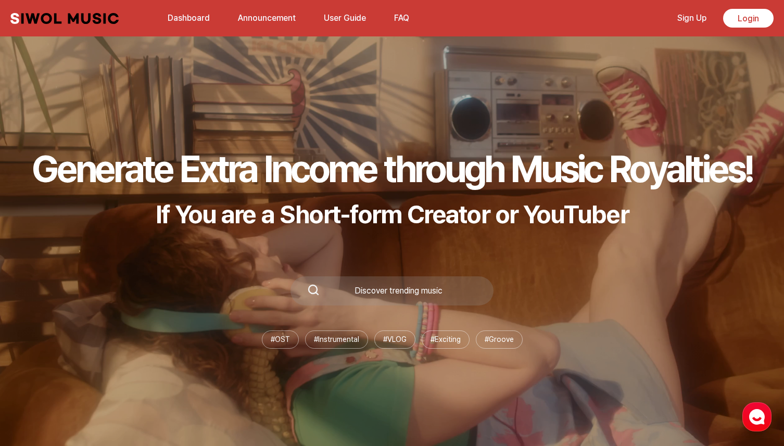 The width and height of the screenshot is (784, 446). Describe the element at coordinates (266, 18) in the screenshot. I see `a: Announcement` at that location.